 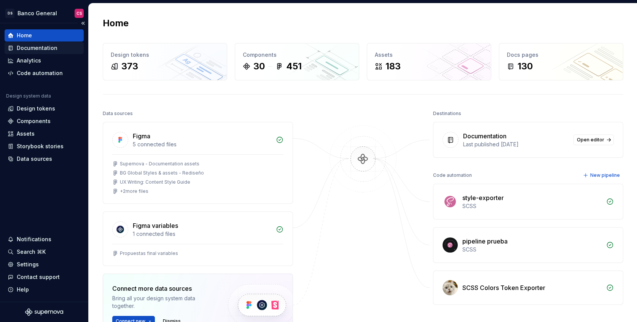 I want to click on div: 1 connected files, so click(x=202, y=234).